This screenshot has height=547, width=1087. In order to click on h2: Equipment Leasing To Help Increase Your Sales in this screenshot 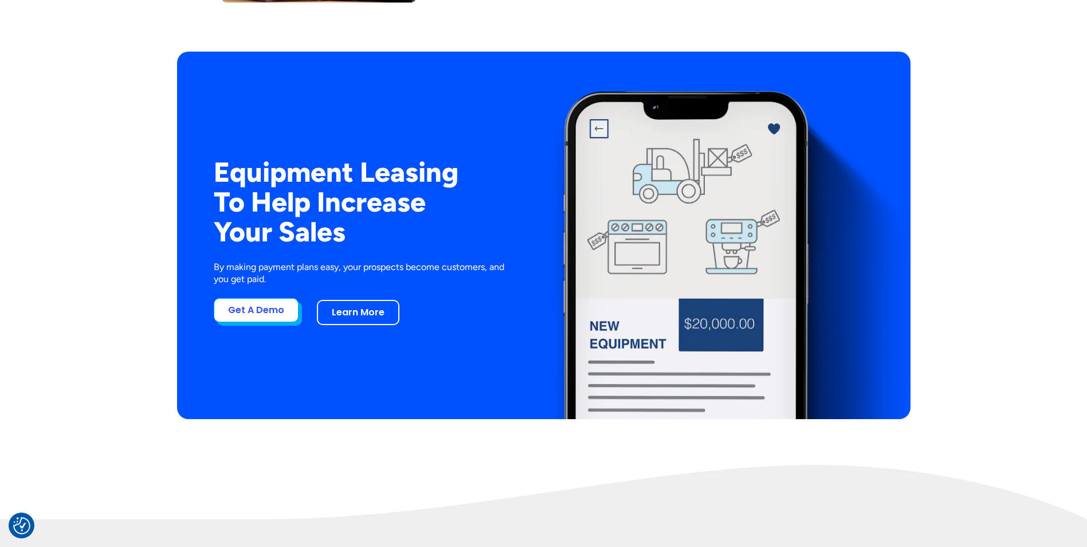, I will do `click(351, 202)`.